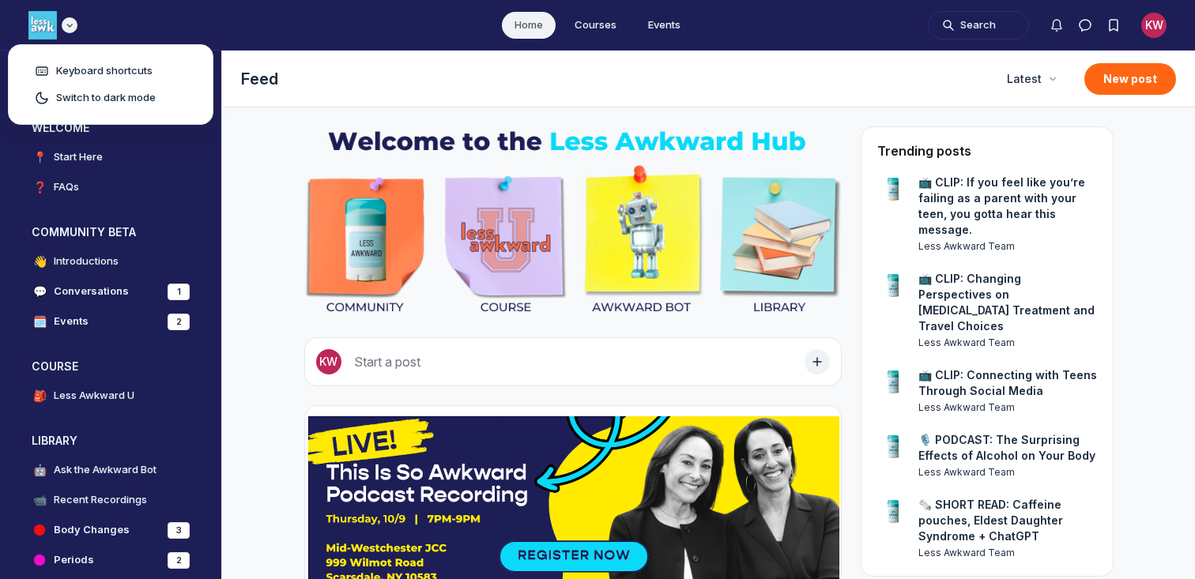  I want to click on a: 🗞️ SHORT READ: Caffeine pouches, Eldest Daughter Syndrome + ChatGPT, so click(1008, 521).